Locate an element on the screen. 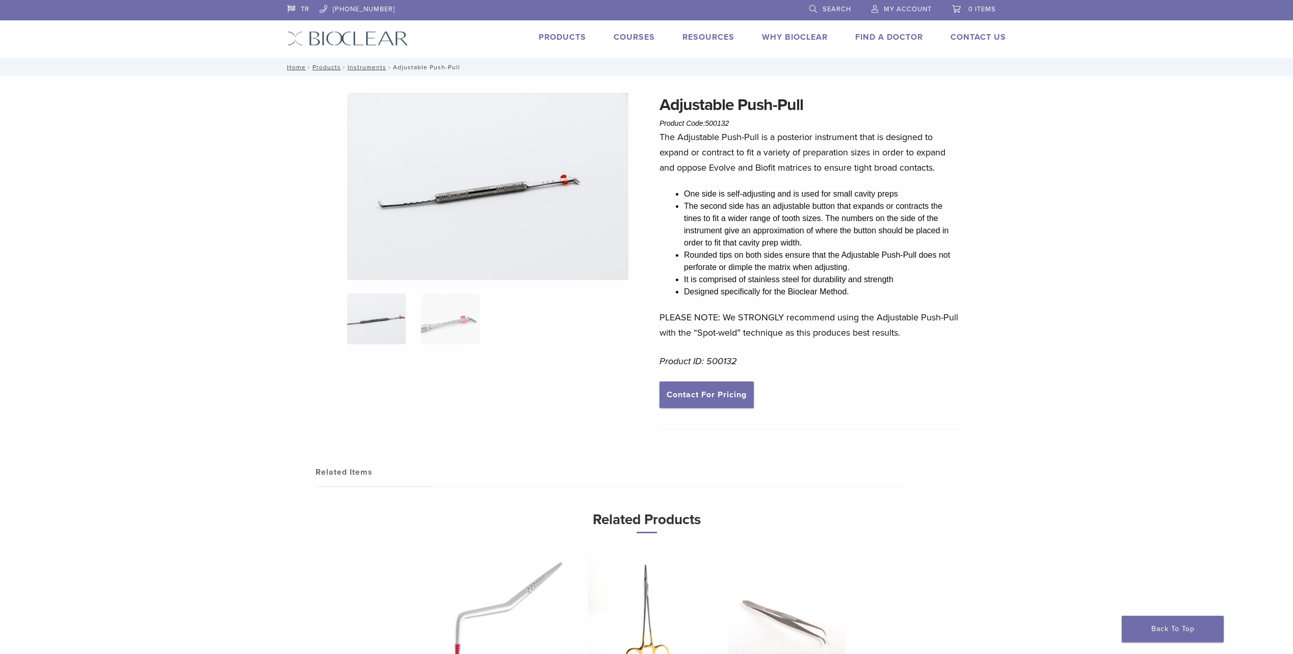 The image size is (1293, 654). a: Instruments is located at coordinates (367, 67).